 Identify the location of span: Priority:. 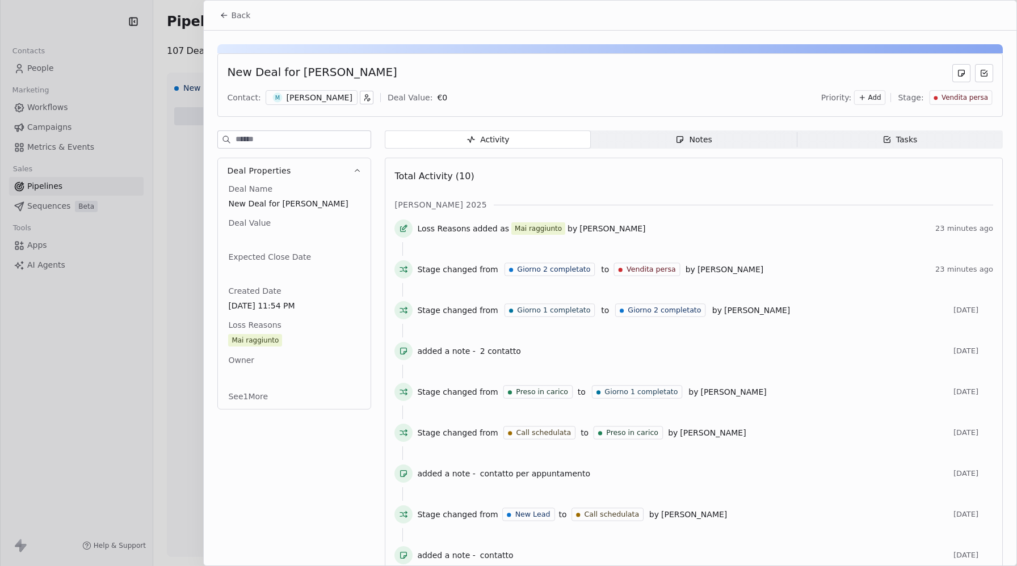
(837, 98).